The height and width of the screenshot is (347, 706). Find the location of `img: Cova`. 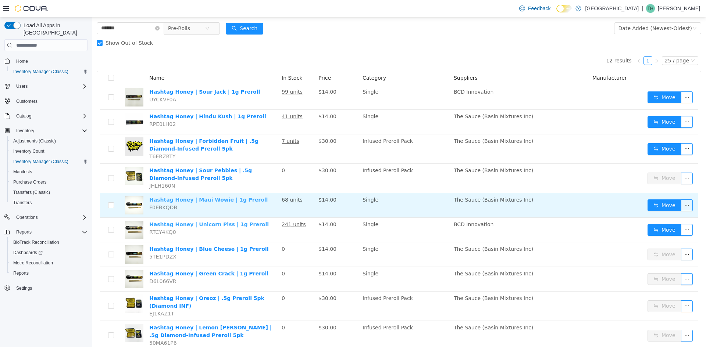

img: Cova is located at coordinates (31, 8).